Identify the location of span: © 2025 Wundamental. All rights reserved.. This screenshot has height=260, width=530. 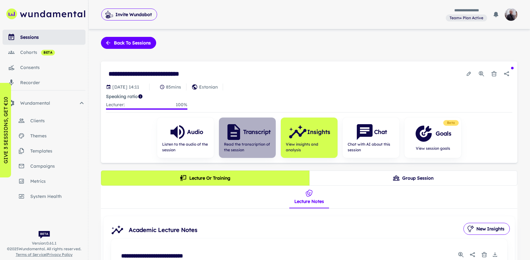
(44, 249).